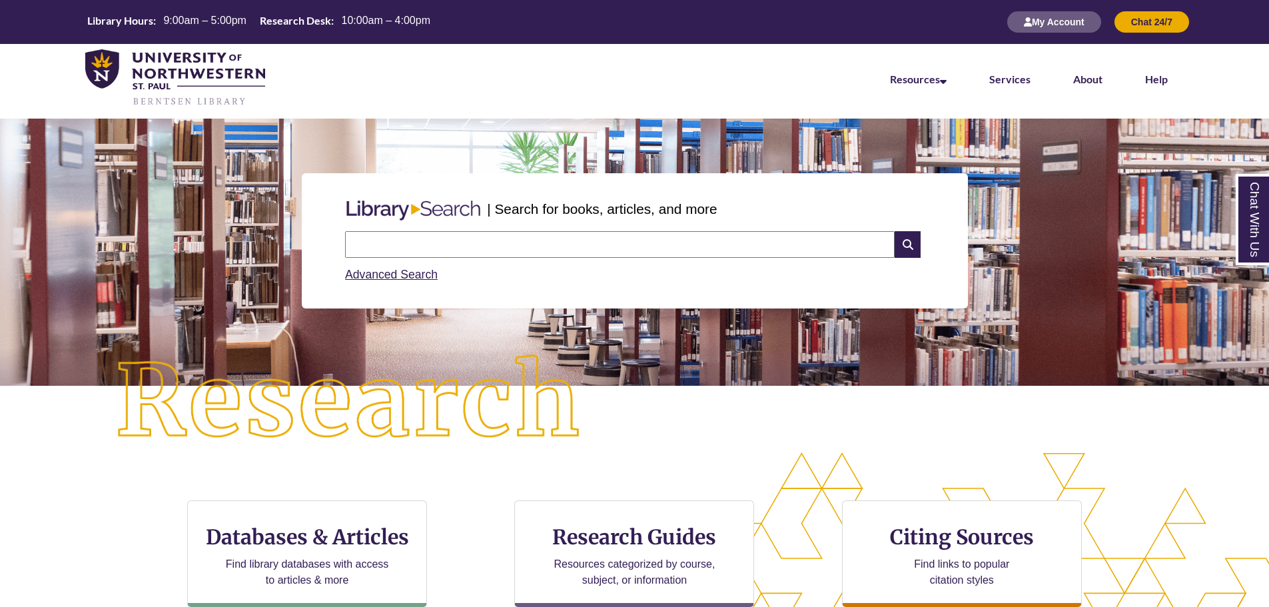 The image size is (1269, 607). I want to click on a: Help, so click(1156, 79).